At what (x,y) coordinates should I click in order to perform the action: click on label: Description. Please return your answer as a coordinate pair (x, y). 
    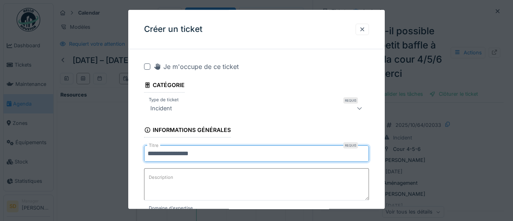
    Looking at the image, I should click on (161, 178).